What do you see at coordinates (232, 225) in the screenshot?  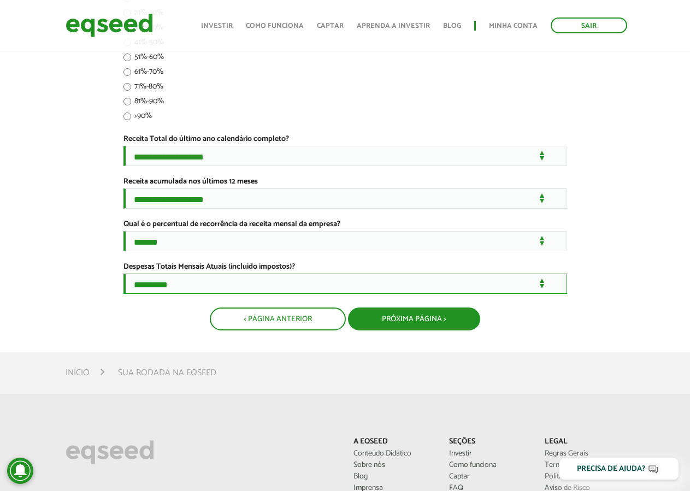 I see `label: Qual é o percentual de recorrência da receita mensal da empresa?` at bounding box center [232, 225].